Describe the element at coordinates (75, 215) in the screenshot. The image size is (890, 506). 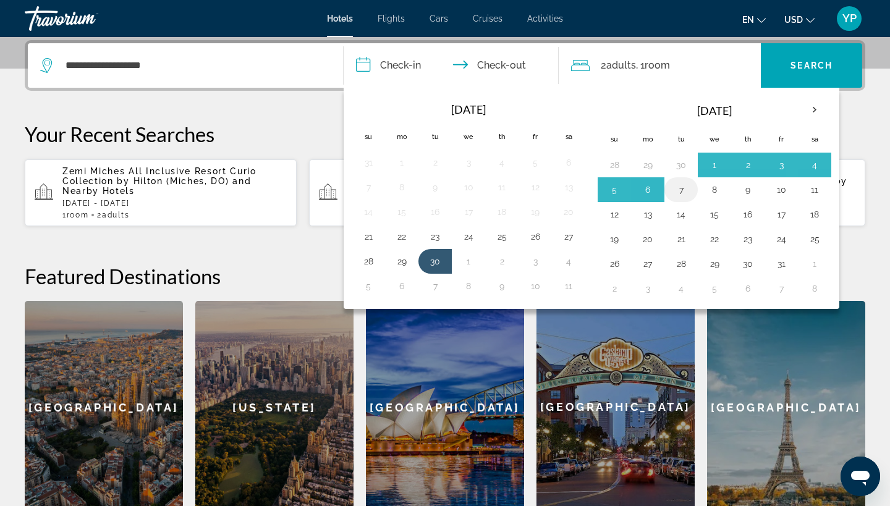
I see `span: 1` at that location.